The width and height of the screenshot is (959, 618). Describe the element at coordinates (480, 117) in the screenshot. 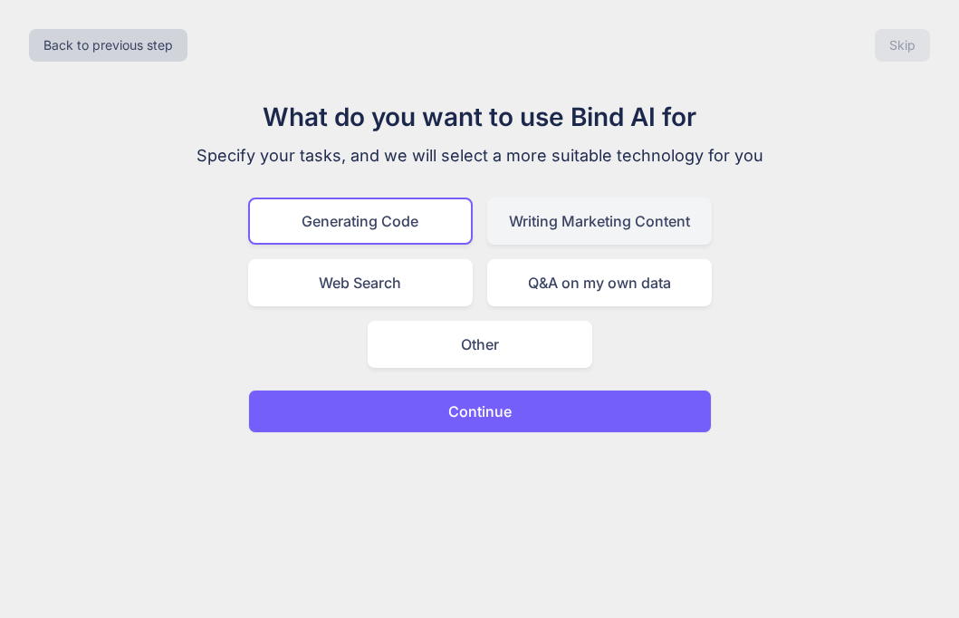

I see `h1: What do you want to use Bind AI for` at that location.